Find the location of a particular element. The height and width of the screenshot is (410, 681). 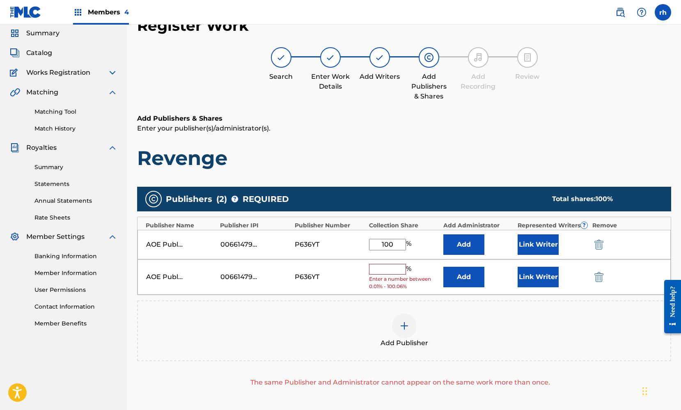

span: ( 2 ) is located at coordinates (222, 199).